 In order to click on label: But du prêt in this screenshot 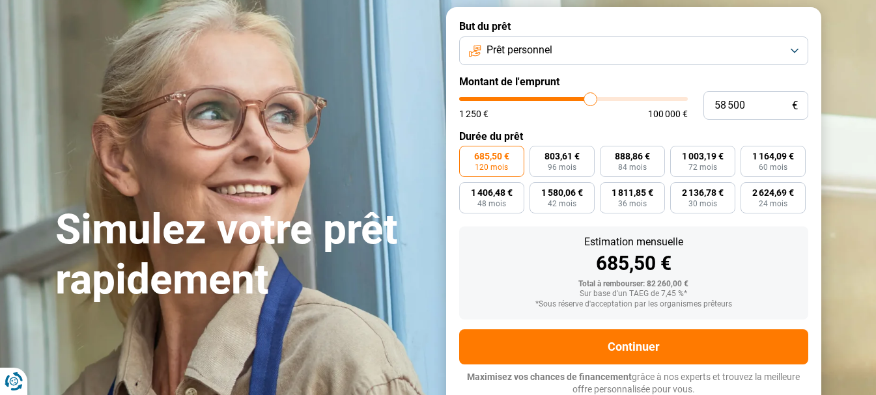, I will do `click(634, 26)`.